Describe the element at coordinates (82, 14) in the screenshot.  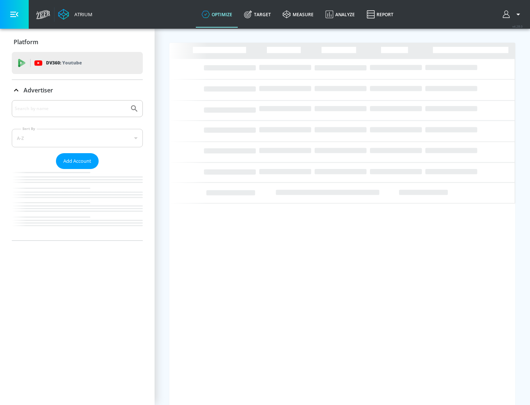
I see `div: Atrium` at that location.